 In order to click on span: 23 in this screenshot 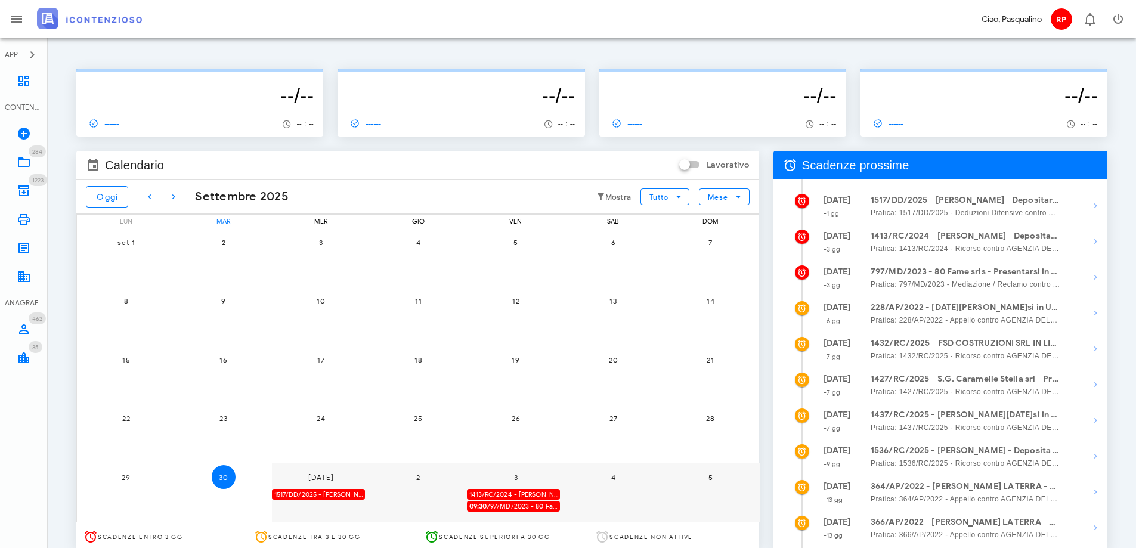, I will do `click(224, 418)`.